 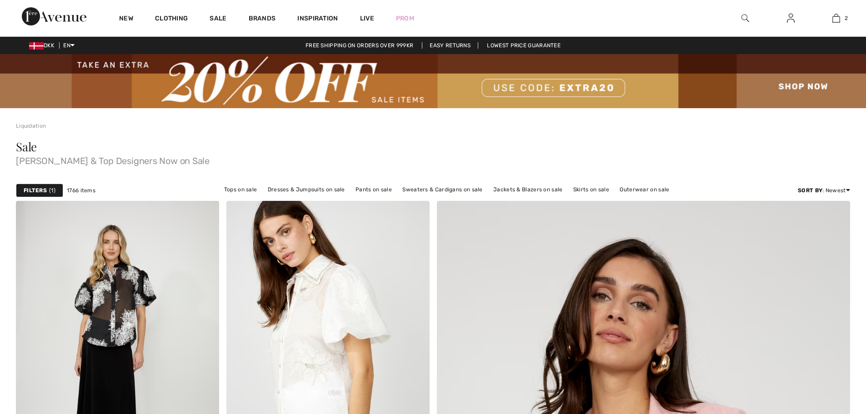 I want to click on span: Inspiration, so click(x=317, y=19).